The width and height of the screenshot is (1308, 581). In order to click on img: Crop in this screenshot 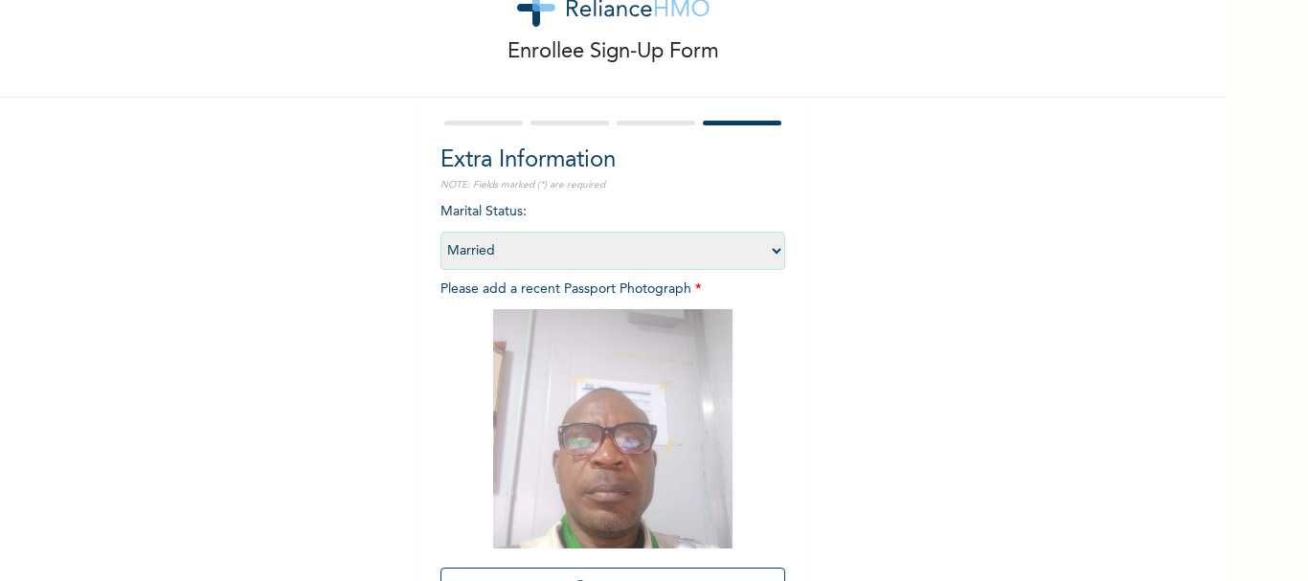, I will do `click(613, 429)`.